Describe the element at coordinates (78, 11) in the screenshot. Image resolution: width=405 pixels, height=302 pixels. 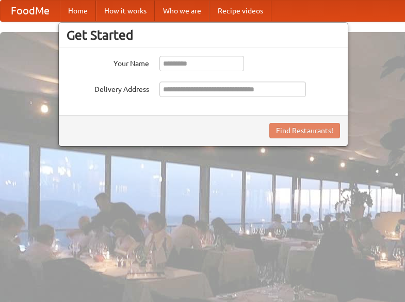
I see `a: Home` at that location.